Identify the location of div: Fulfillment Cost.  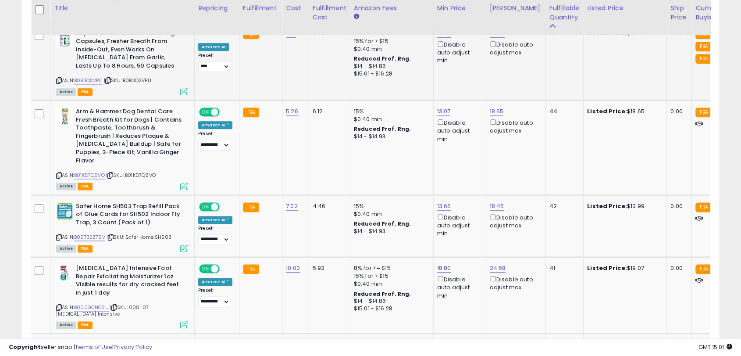
(329, 13).